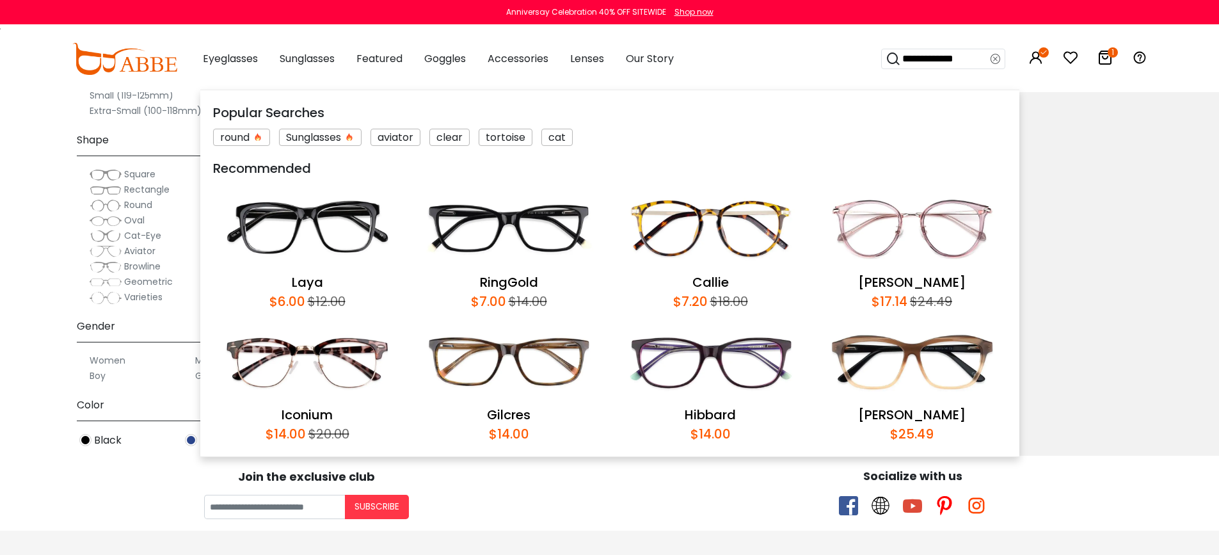 The height and width of the screenshot is (555, 1219). Describe the element at coordinates (380, 58) in the screenshot. I see `span: Featured` at that location.